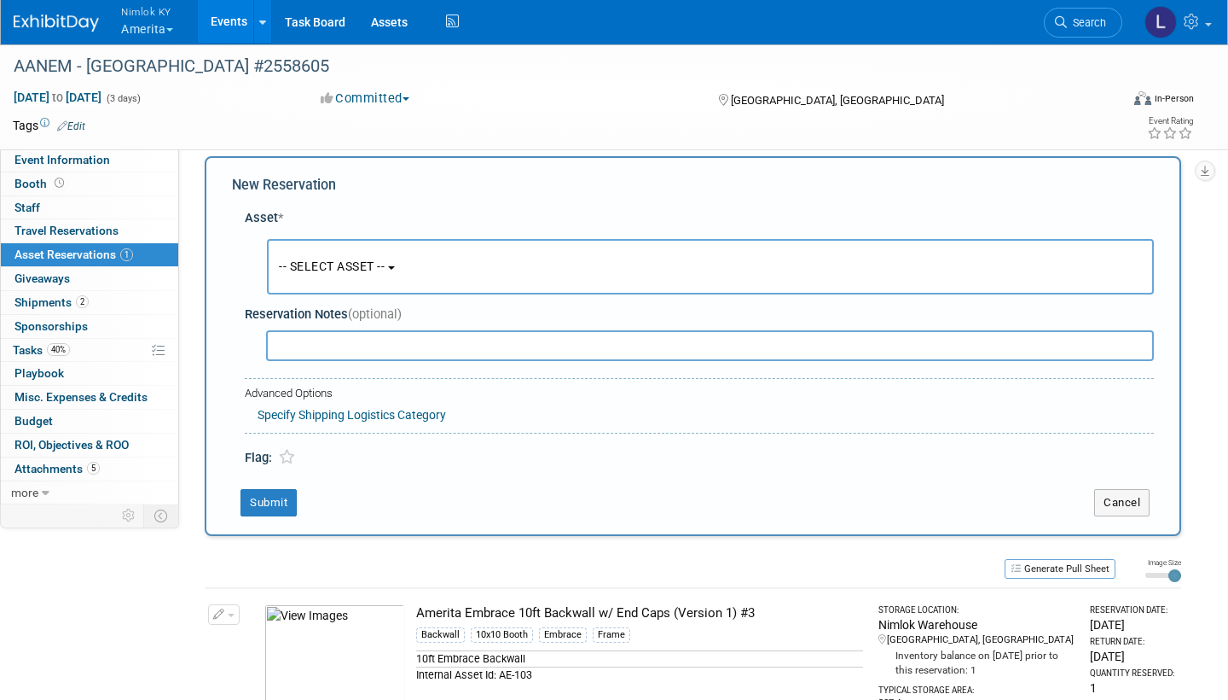 The image size is (1228, 700). What do you see at coordinates (57, 97) in the screenshot?
I see `span: to` at bounding box center [57, 97].